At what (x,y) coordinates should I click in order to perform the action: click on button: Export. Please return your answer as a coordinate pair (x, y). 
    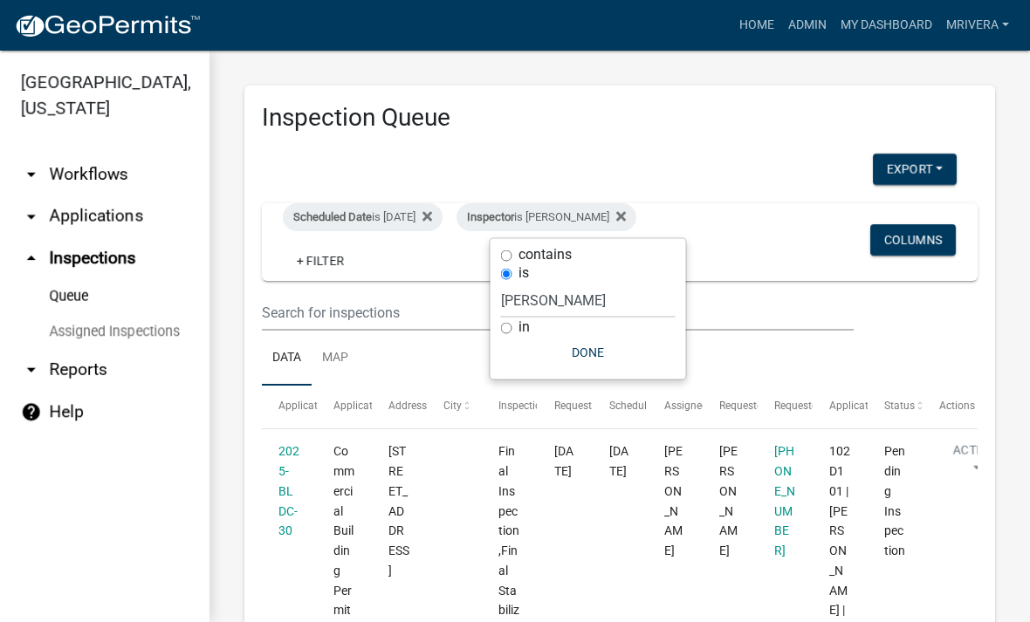
    Looking at the image, I should click on (915, 169).